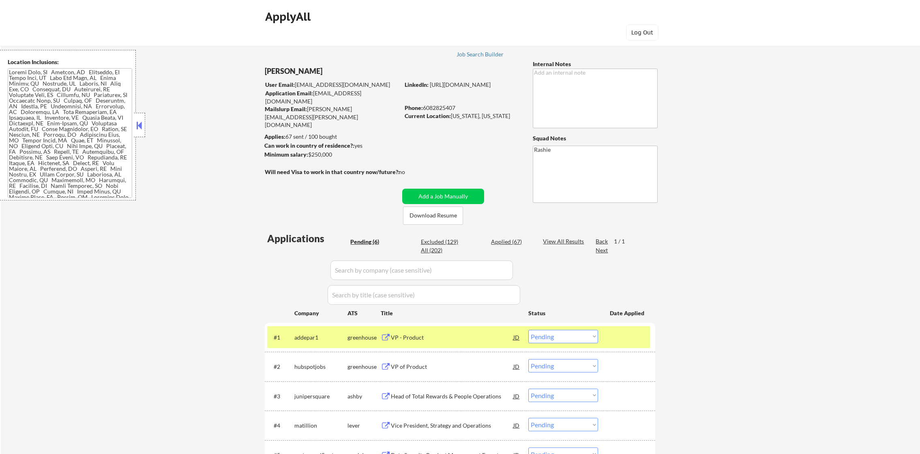 The image size is (920, 454). Describe the element at coordinates (332, 171) in the screenshot. I see `strong: Will need Visa to work in that country now/future?:` at that location.